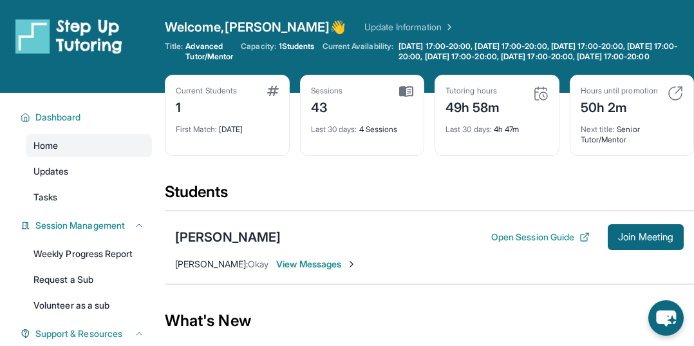  I want to click on a: Tasks, so click(89, 197).